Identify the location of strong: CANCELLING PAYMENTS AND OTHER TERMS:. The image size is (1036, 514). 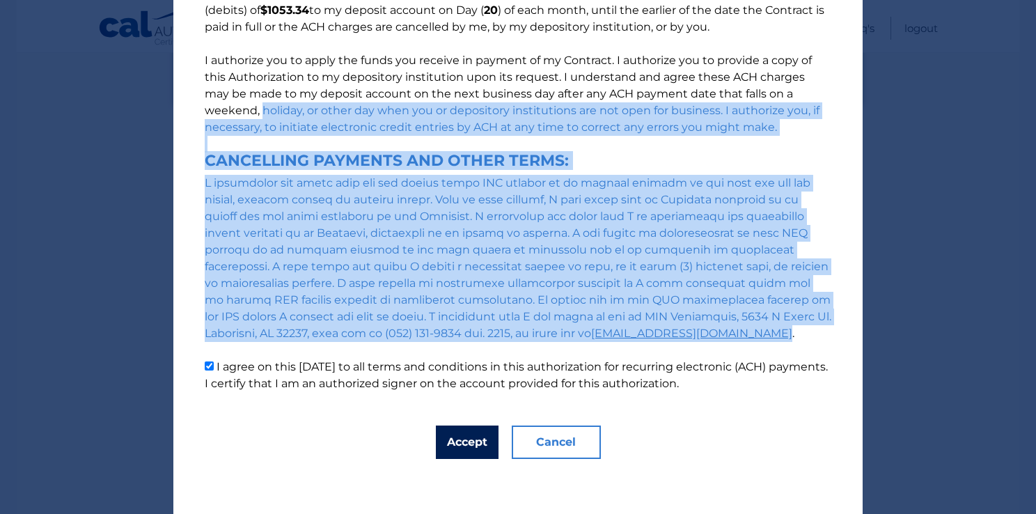
(518, 161).